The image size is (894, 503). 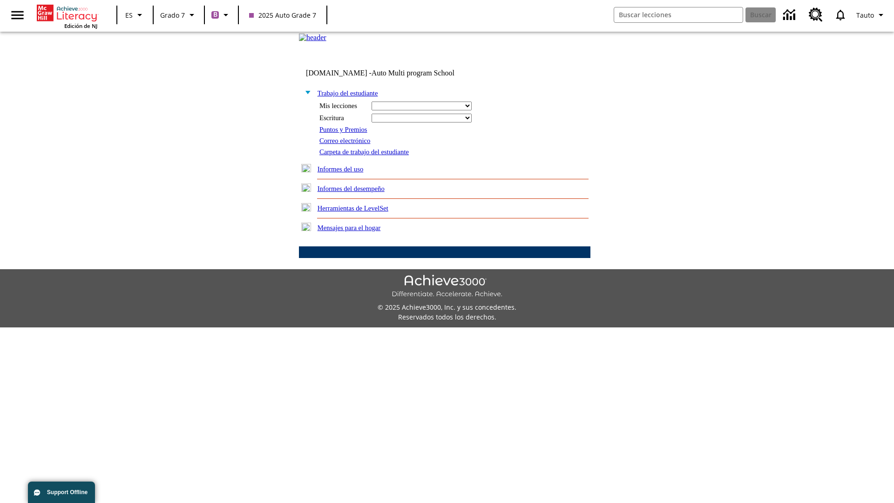 What do you see at coordinates (61, 492) in the screenshot?
I see `button: Support Offline` at bounding box center [61, 492].